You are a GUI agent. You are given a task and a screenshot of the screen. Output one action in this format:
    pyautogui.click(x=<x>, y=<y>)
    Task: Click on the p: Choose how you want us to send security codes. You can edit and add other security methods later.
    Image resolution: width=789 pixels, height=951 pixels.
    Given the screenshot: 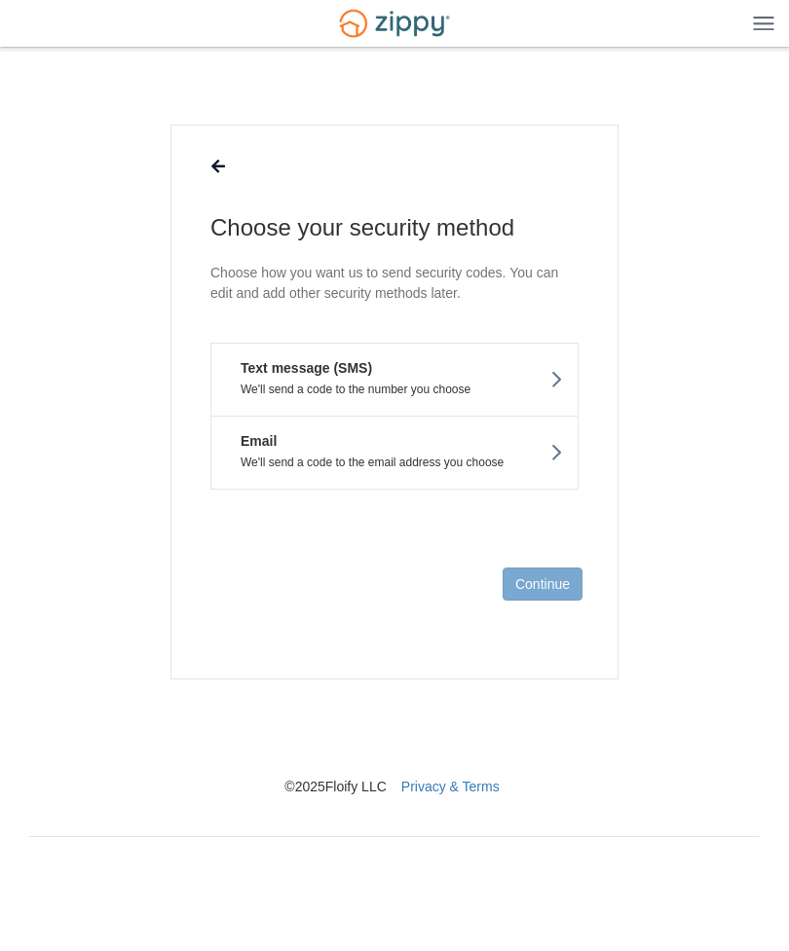 What is the action you would take?
    pyautogui.click(x=394, y=283)
    